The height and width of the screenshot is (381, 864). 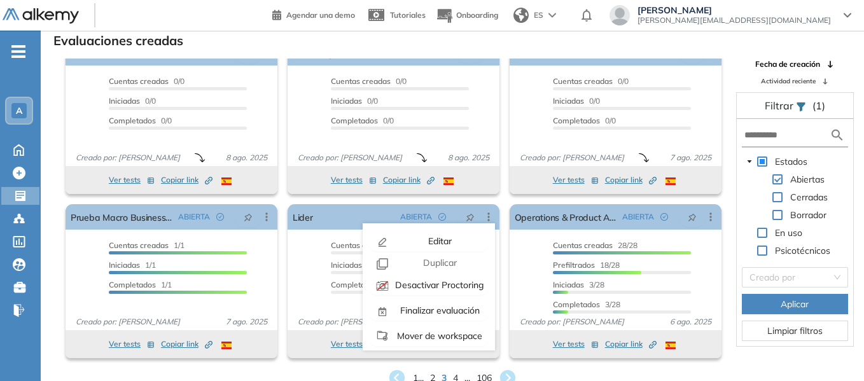 I want to click on span: Prefiltrados, so click(x=574, y=265).